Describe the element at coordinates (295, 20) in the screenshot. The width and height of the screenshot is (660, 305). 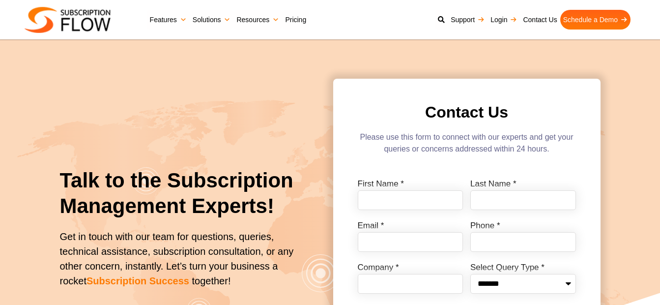
I see `a: Pricing` at that location.